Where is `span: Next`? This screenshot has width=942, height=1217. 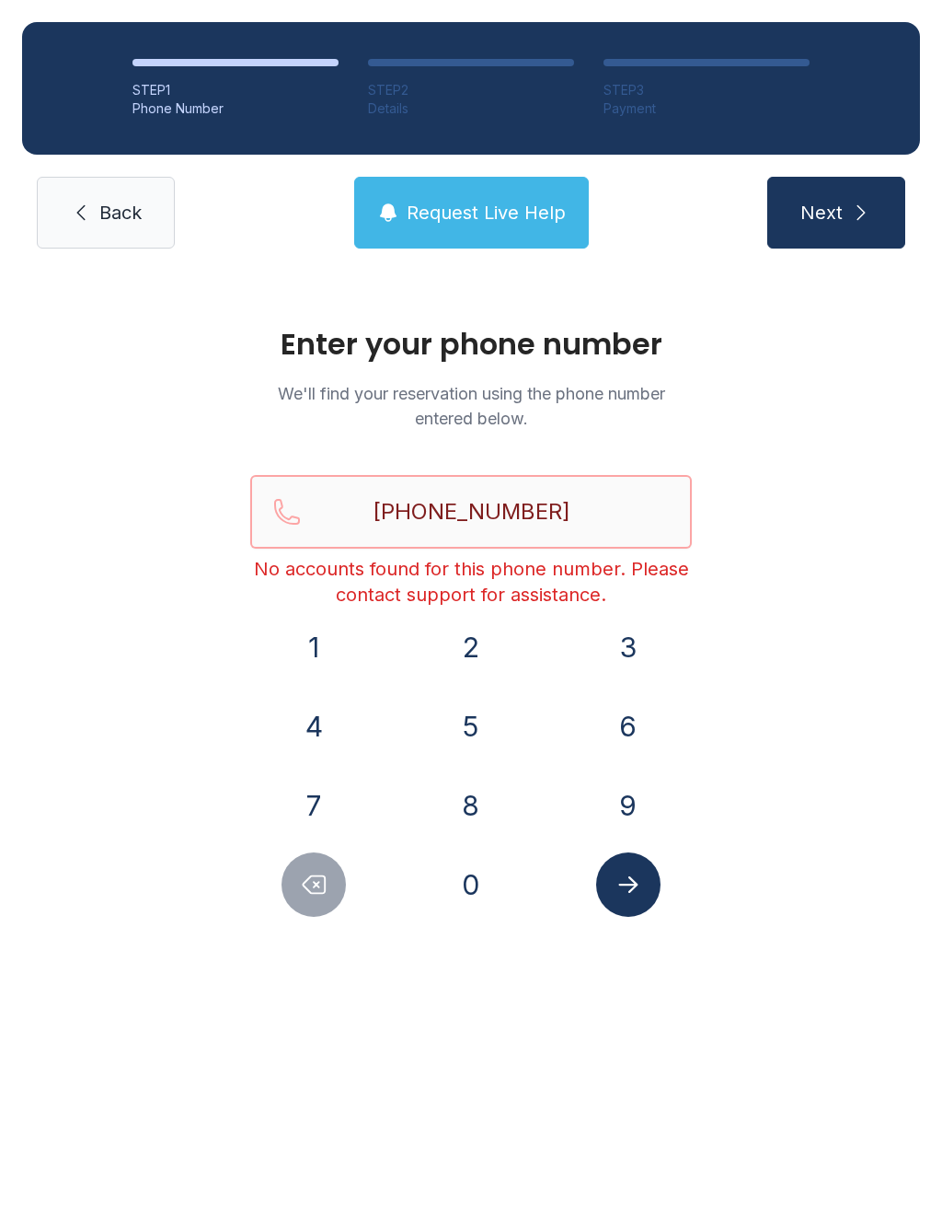
span: Next is located at coordinates (822, 213).